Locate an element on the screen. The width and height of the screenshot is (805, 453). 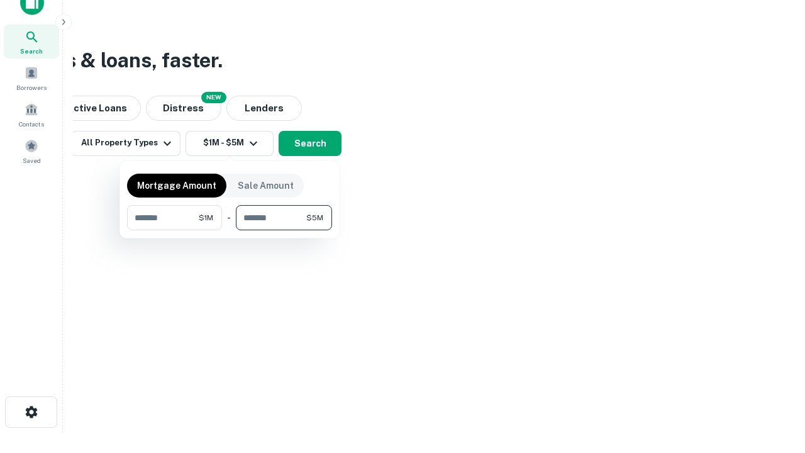
p: Mortgage Amount is located at coordinates (177, 185).